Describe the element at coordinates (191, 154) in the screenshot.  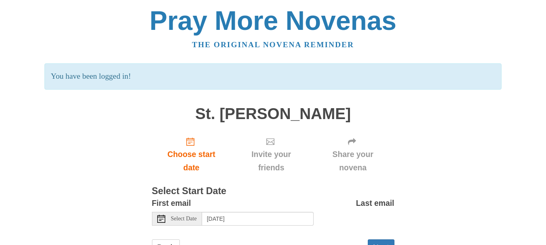
I see `a: Choose start date` at that location.